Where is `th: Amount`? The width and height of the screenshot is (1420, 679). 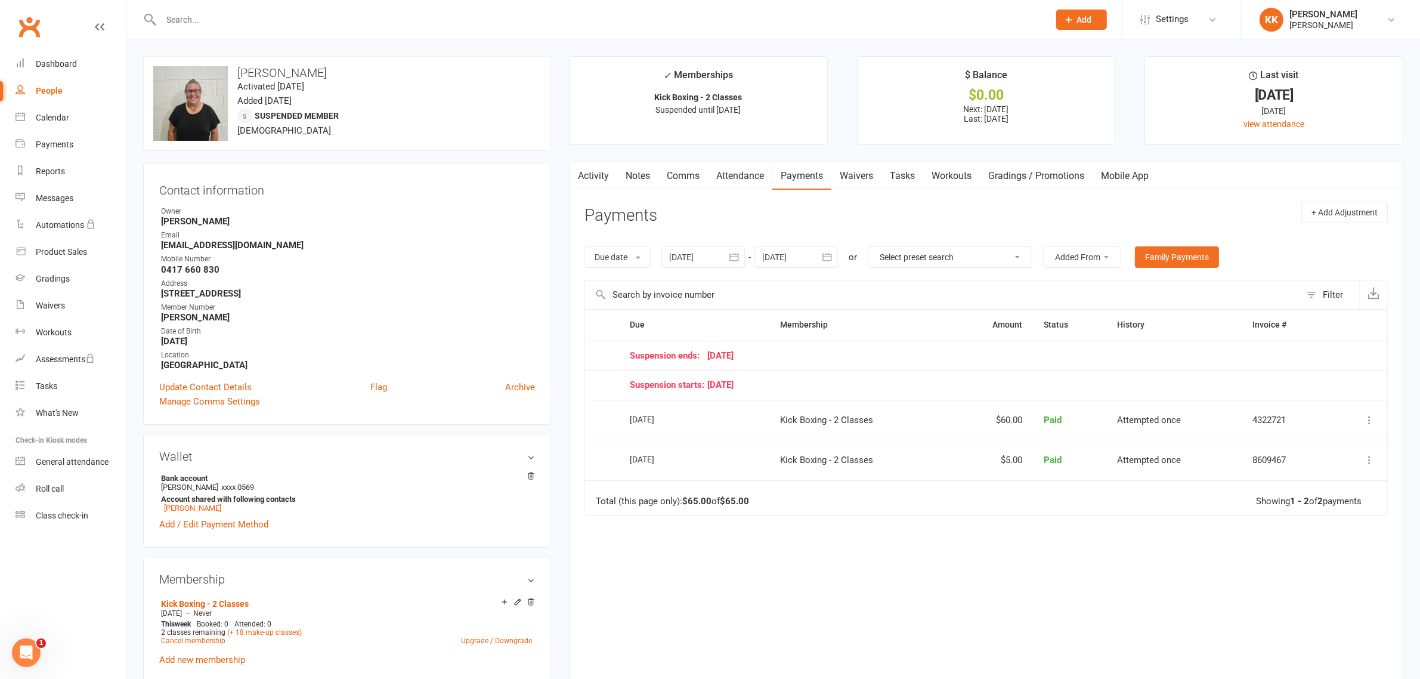 th: Amount is located at coordinates (993, 325).